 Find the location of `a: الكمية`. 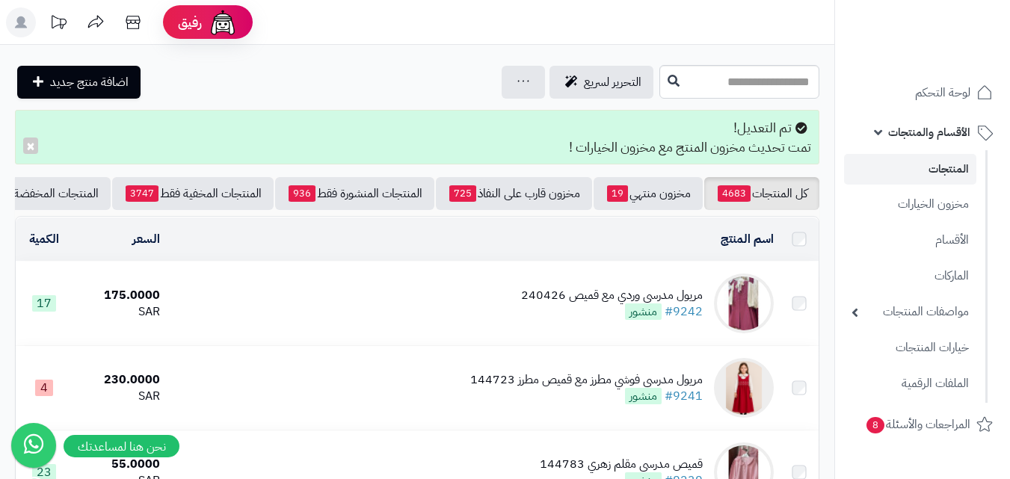

a: الكمية is located at coordinates (44, 239).